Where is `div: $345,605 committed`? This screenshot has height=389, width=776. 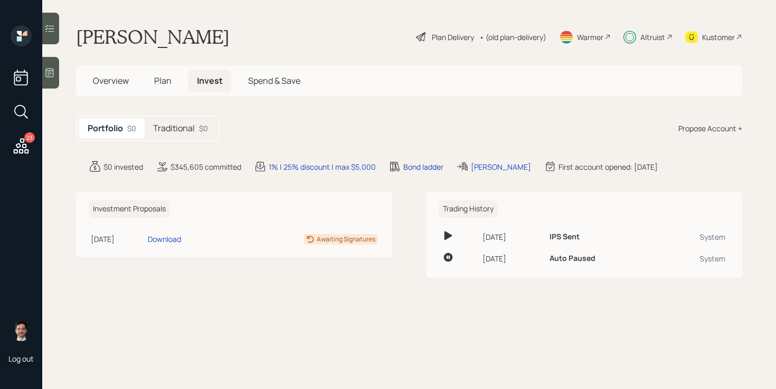 div: $345,605 committed is located at coordinates (206, 167).